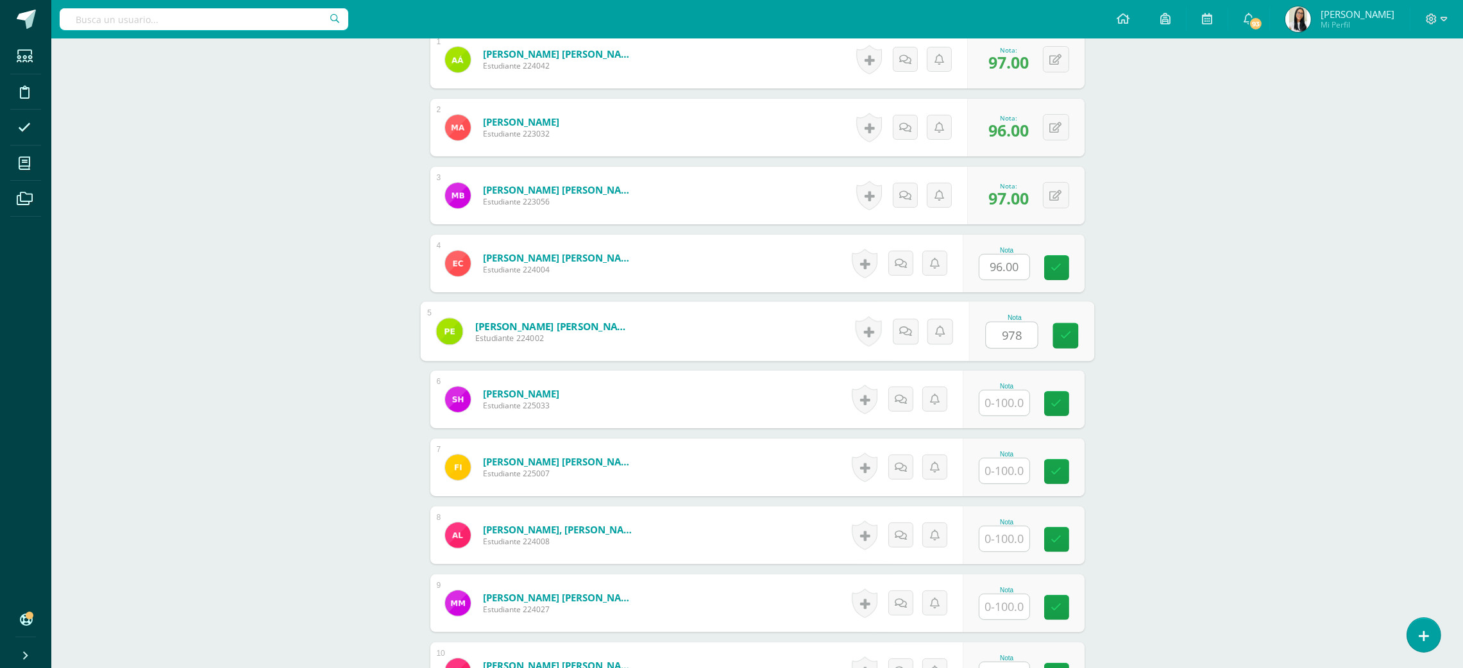  What do you see at coordinates (560, 65) in the screenshot?
I see `span: Estudiante 224042` at bounding box center [560, 65].